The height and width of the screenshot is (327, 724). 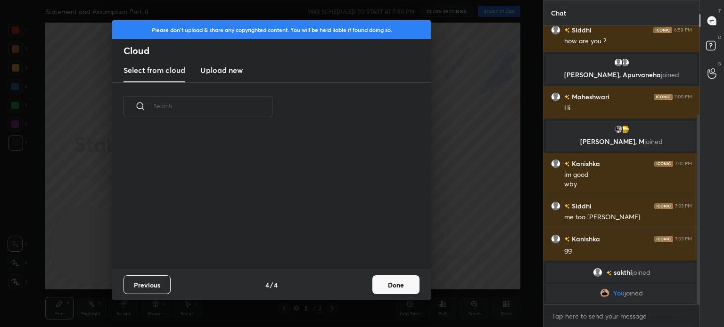 I want to click on h3: Upload new, so click(x=221, y=70).